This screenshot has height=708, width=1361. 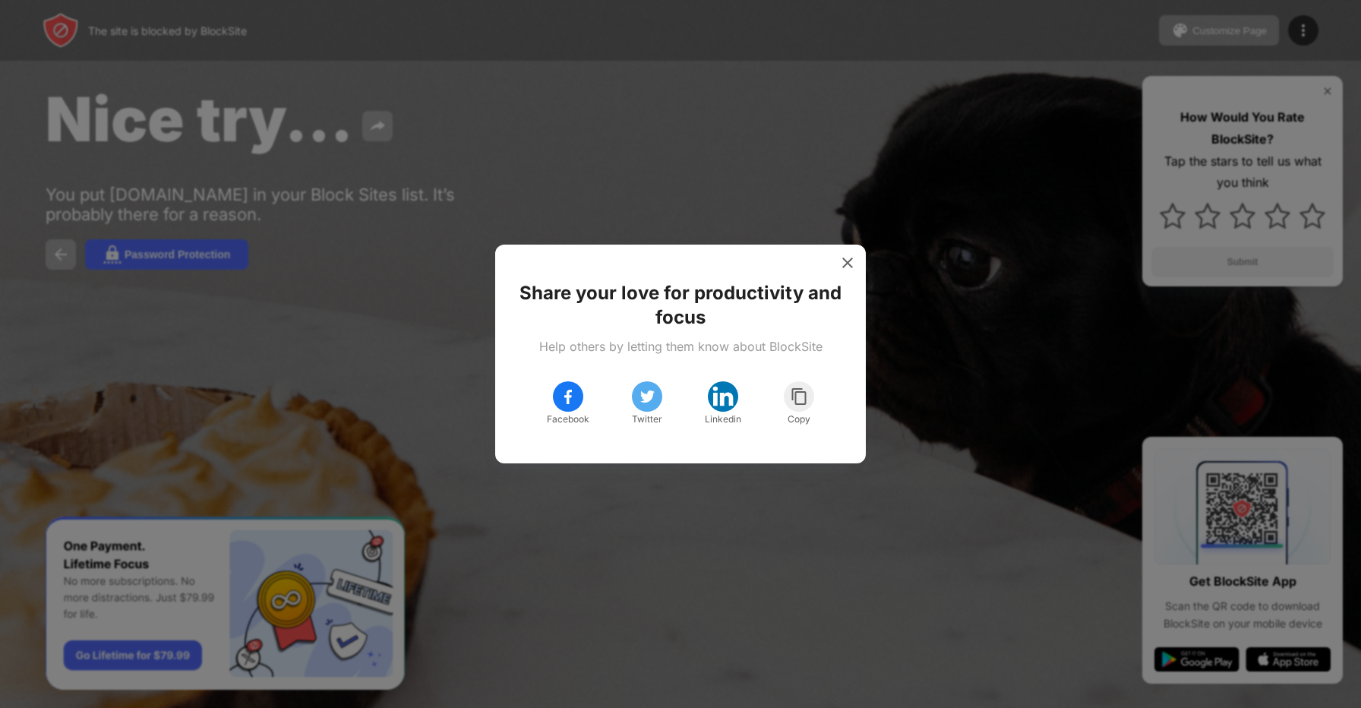 What do you see at coordinates (681, 305) in the screenshot?
I see `div: Share your love for productivity and focus` at bounding box center [681, 305].